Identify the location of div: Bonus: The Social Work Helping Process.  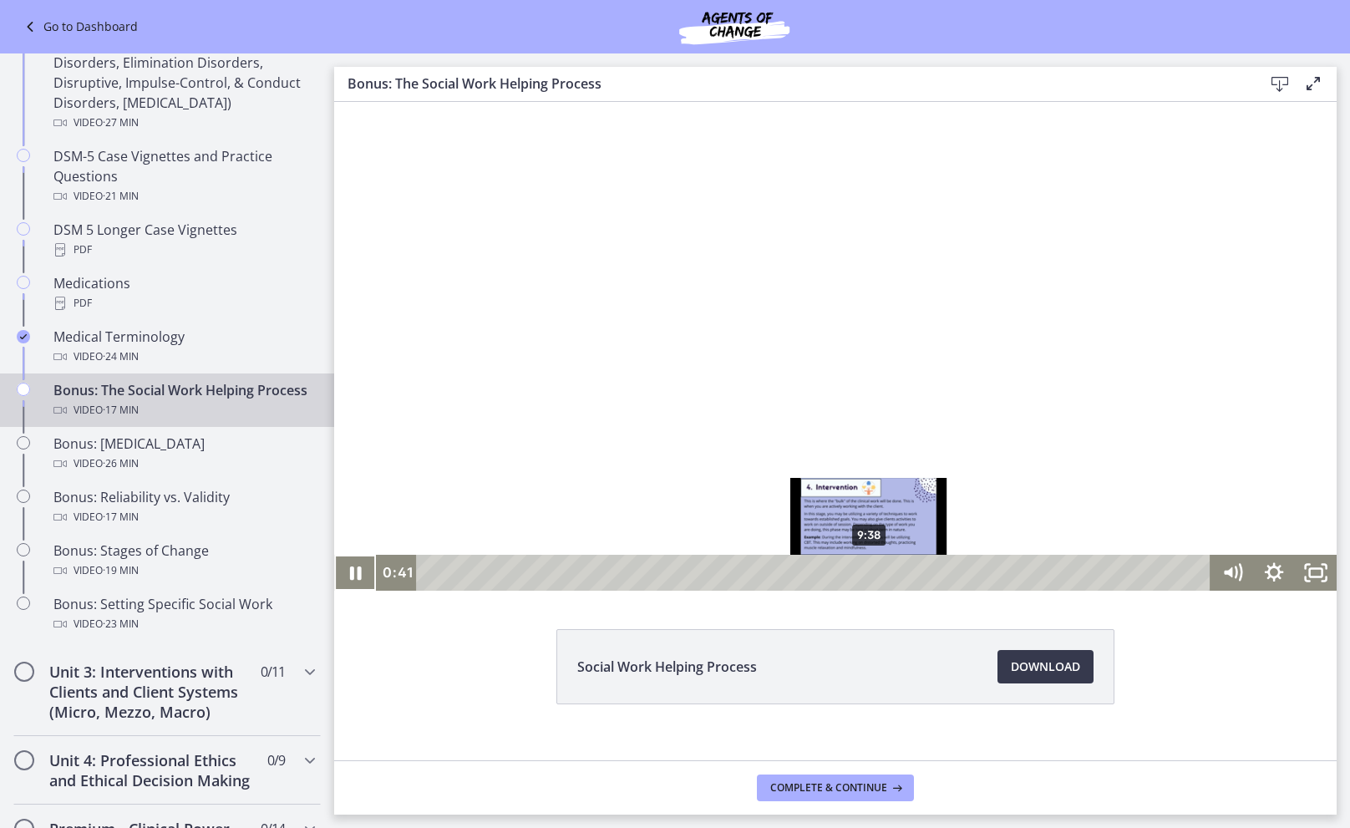
(184, 400).